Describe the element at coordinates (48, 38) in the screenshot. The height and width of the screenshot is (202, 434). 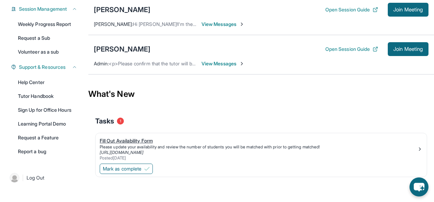
I see `a: Request a Sub` at that location.